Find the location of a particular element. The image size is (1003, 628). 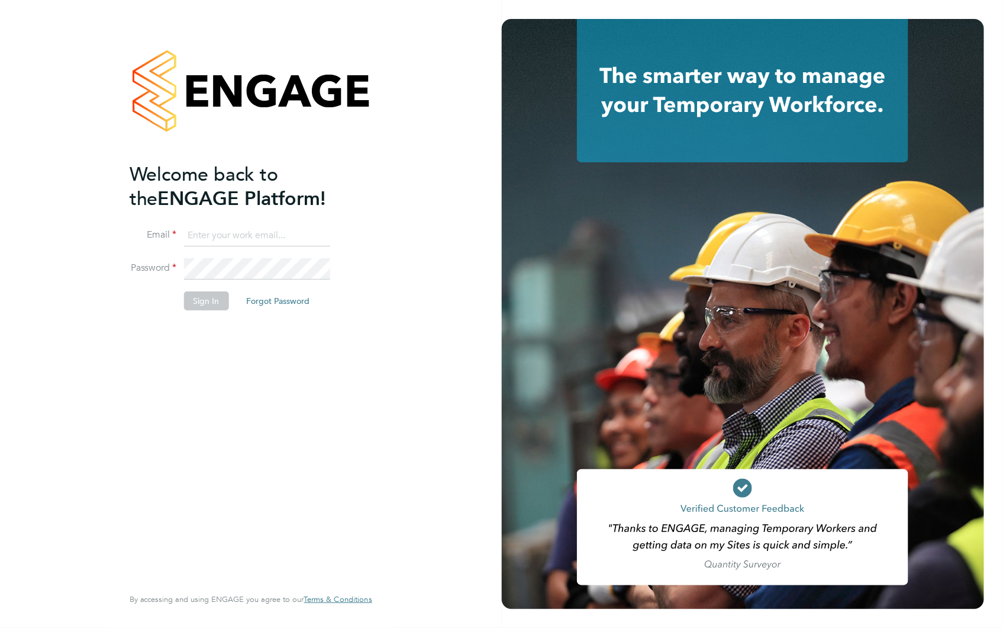

input: Enter your work email... is located at coordinates (257, 236).